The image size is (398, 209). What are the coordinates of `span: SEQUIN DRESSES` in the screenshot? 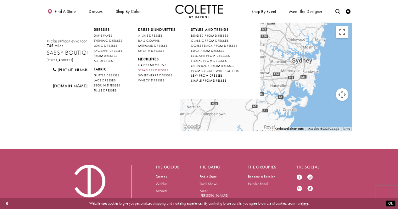 It's located at (107, 85).